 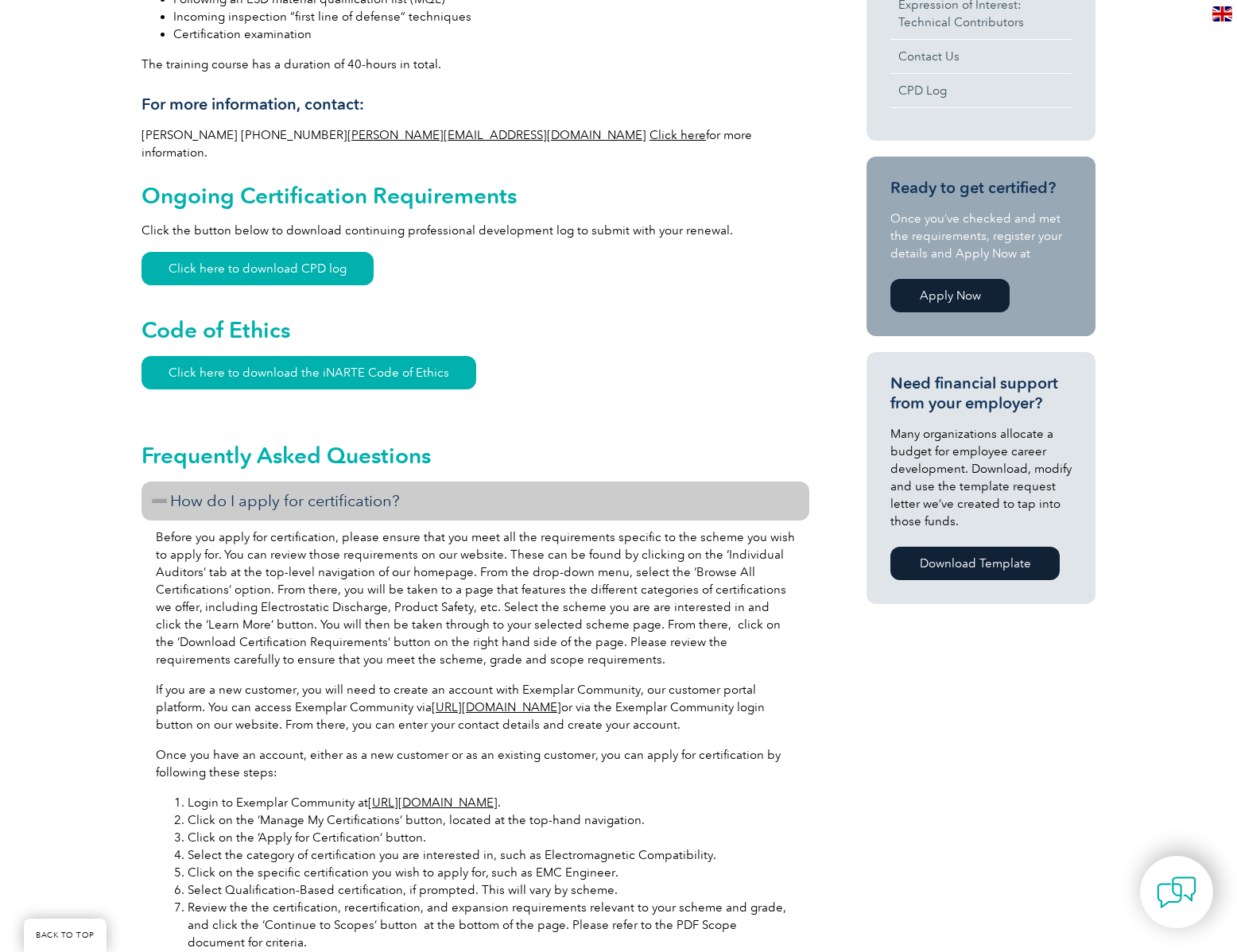 What do you see at coordinates (492, 820) in the screenshot?
I see `li: Click on the ‘Manage My Certifications’ button, located at the top-hand navigation.` at bounding box center [492, 820].